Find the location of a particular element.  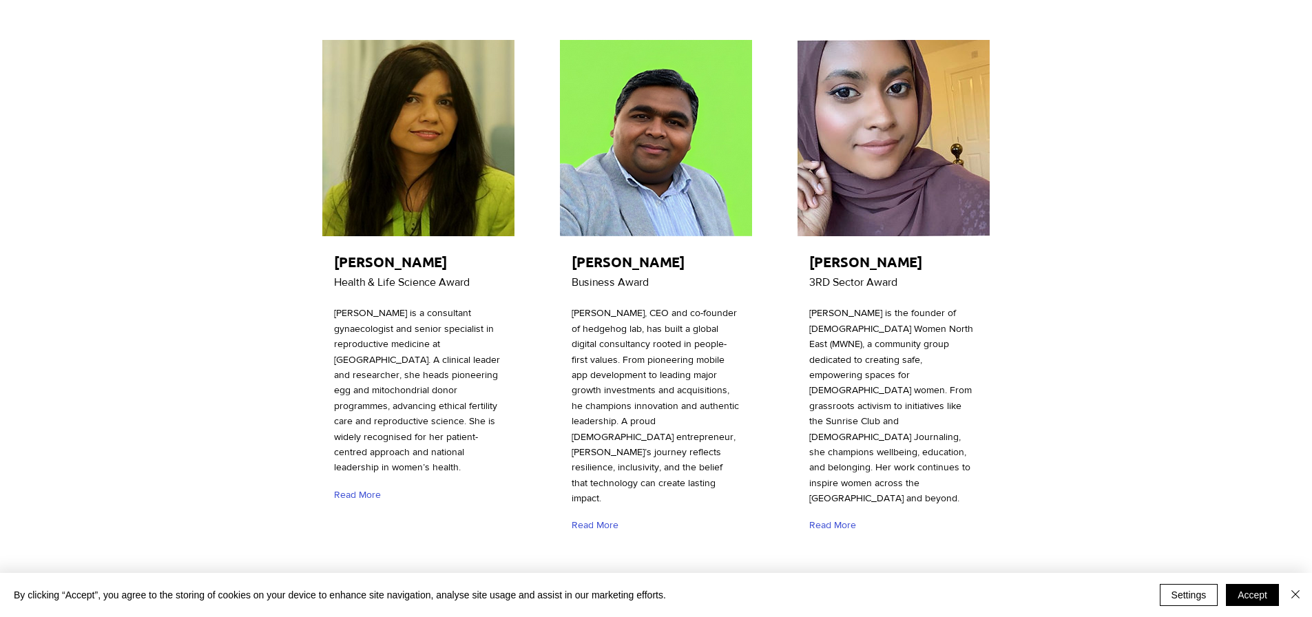

span: Health & Life Science Award is located at coordinates (401, 282).